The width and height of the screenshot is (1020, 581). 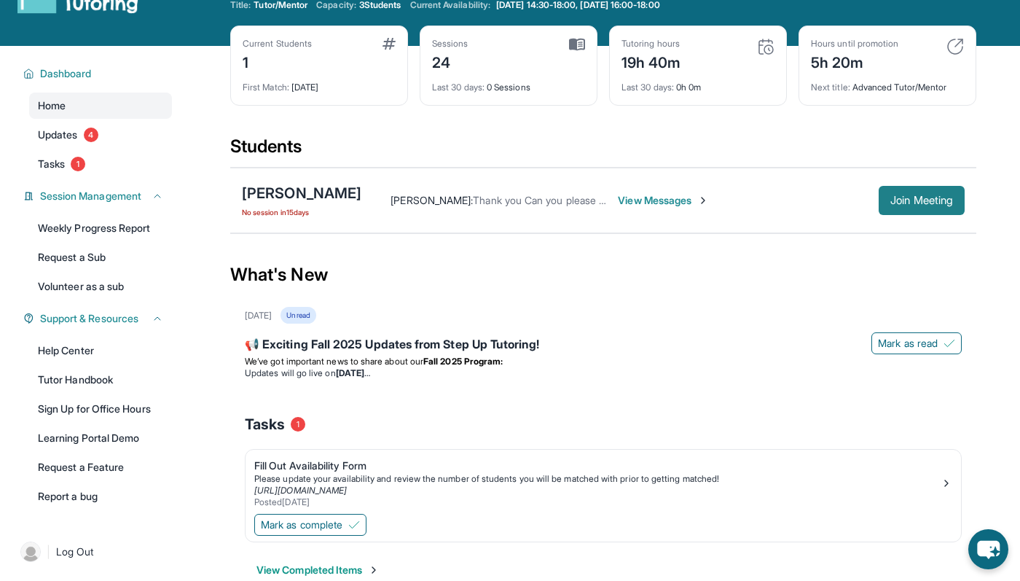 What do you see at coordinates (598, 479) in the screenshot?
I see `div: Please update your availability and review the number of students you will be matched with prior ...` at bounding box center [598, 479].